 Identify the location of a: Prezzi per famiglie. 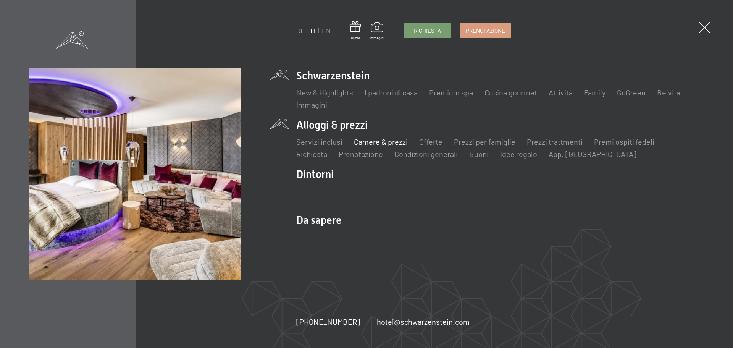
(485, 142).